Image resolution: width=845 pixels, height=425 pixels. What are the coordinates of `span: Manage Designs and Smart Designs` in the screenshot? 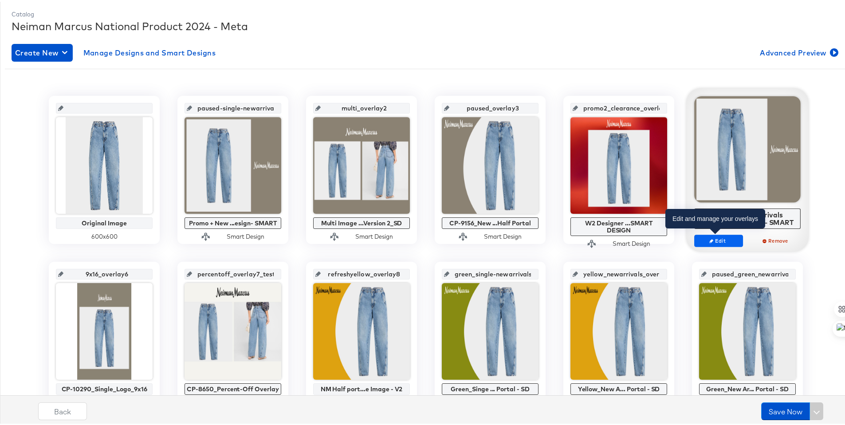 It's located at (149, 51).